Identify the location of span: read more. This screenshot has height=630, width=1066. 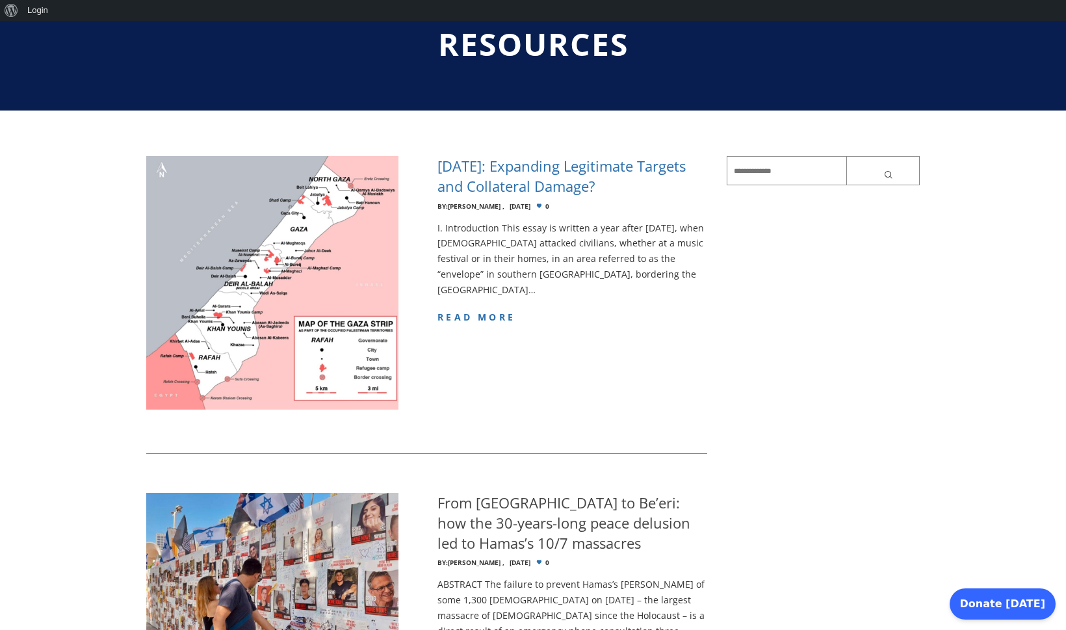
(476, 316).